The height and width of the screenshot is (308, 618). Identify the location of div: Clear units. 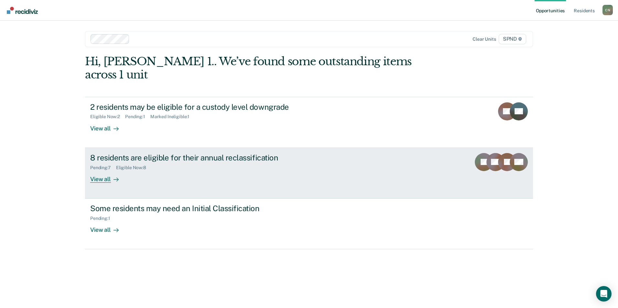
(484, 39).